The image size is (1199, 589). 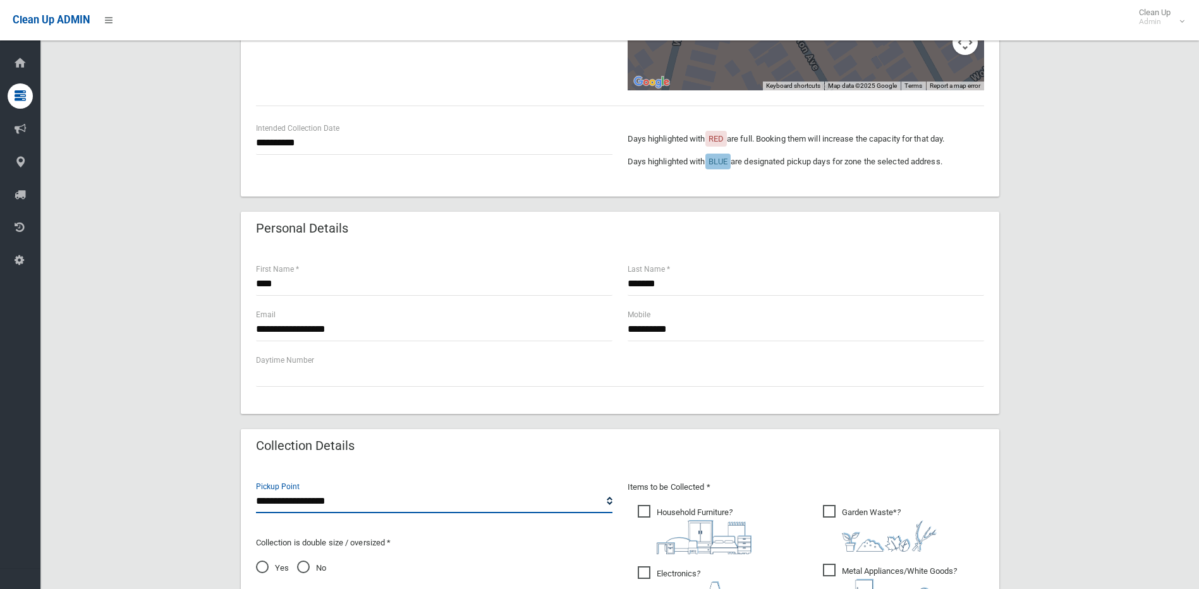 What do you see at coordinates (806, 139) in the screenshot?
I see `p: Days highlighted with are full. Booking them will increase the capacity for that day.` at bounding box center [806, 139].